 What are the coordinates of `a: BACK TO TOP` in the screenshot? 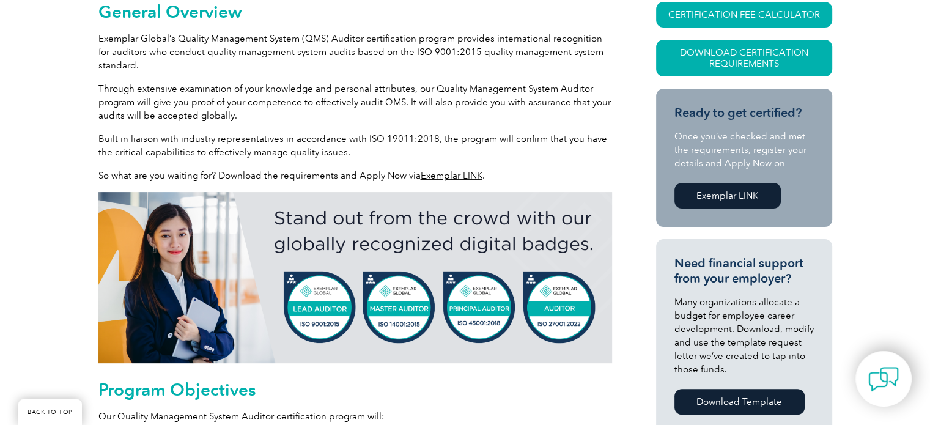 It's located at (50, 412).